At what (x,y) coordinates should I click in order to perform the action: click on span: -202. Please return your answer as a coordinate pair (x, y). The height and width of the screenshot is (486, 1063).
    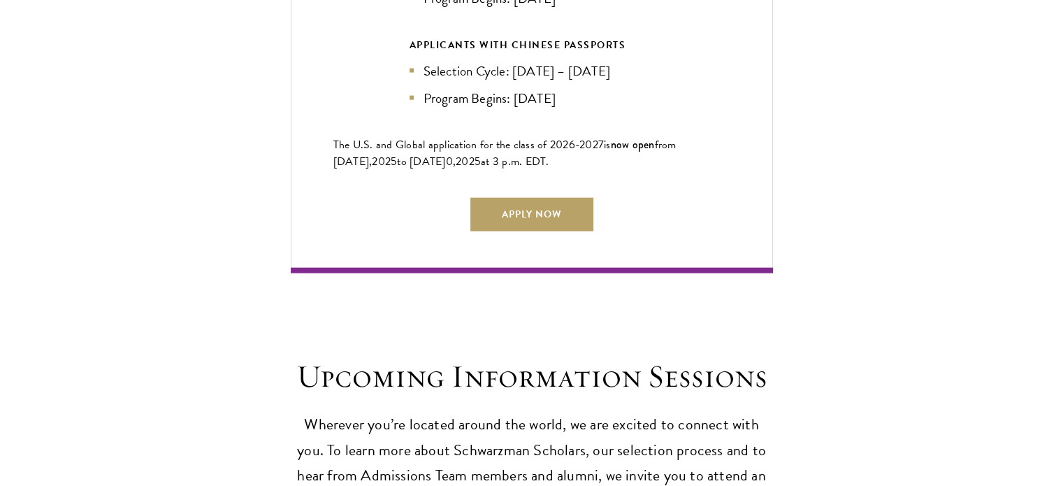
    Looking at the image, I should click on (587, 145).